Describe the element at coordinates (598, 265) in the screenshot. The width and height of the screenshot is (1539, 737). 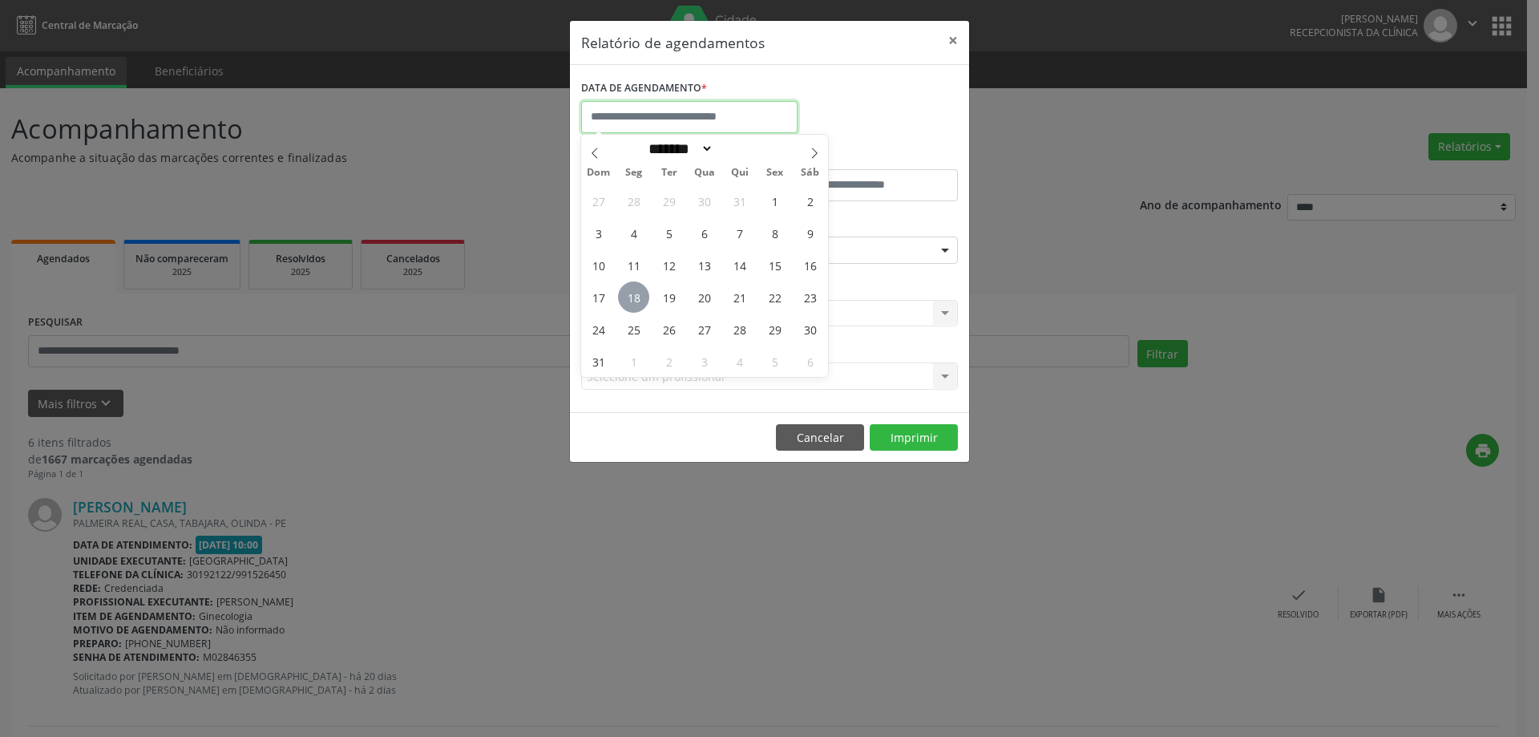
I see `span: Agosto 10, 2025` at that location.